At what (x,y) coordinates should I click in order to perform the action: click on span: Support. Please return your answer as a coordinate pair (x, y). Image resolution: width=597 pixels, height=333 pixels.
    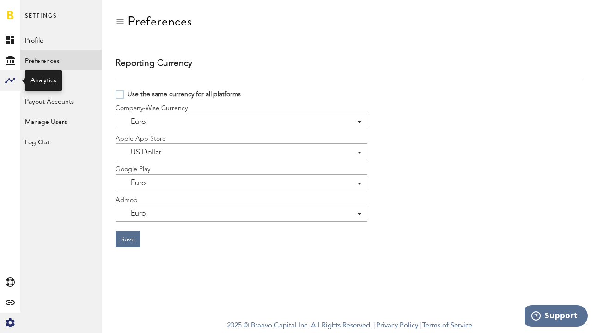
    Looking at the image, I should click on (36, 11).